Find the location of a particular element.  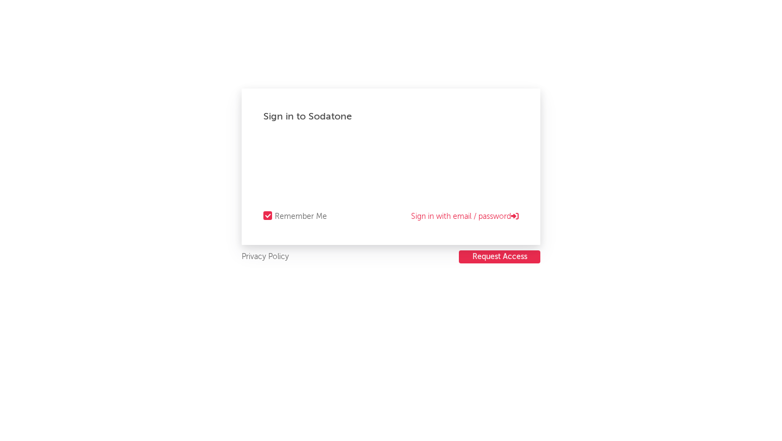

a: Privacy Policy is located at coordinates (265, 257).